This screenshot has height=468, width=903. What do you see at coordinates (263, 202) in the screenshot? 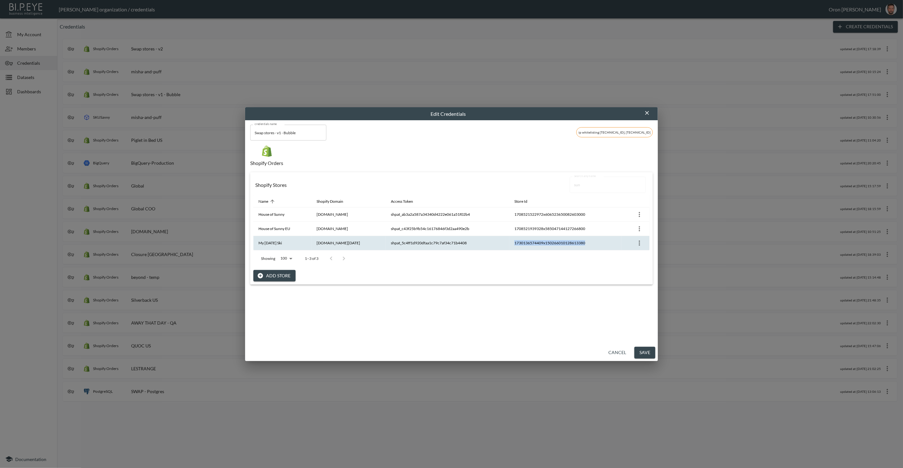
I see `div: Name` at bounding box center [263, 202].